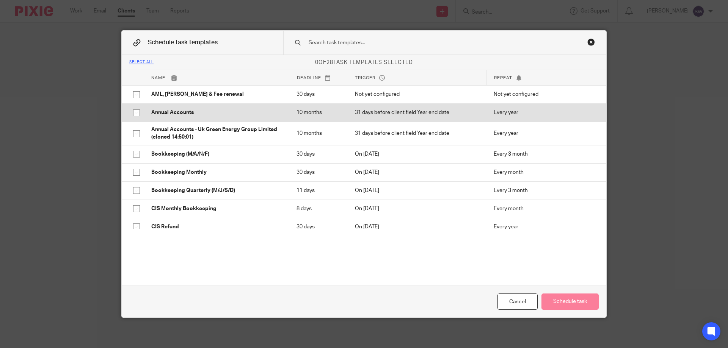  I want to click on p: Bookkeeping (M/A/N/F) -, so click(216, 154).